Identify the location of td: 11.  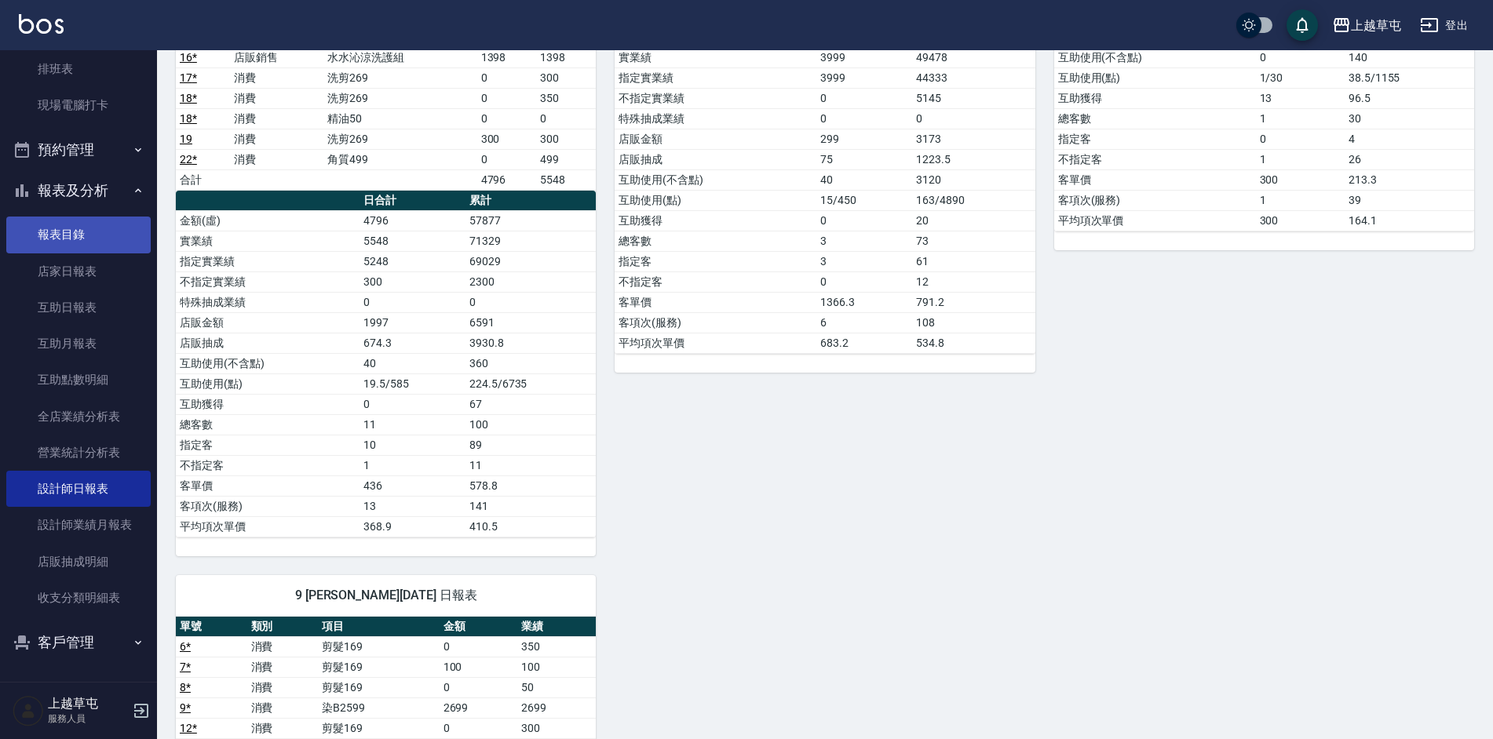
(531, 465).